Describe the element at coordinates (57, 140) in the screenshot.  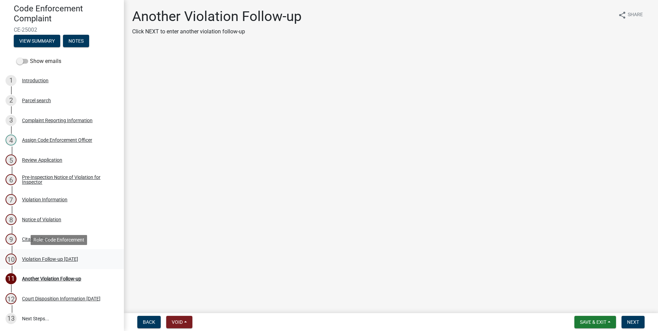
I see `div: Assign Code Enforcement Officer` at that location.